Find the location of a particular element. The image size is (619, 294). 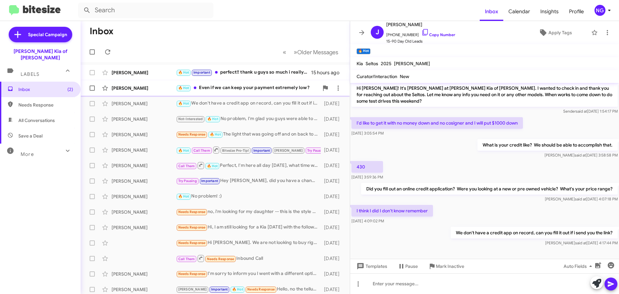

a: Special Campaign is located at coordinates (40, 35).